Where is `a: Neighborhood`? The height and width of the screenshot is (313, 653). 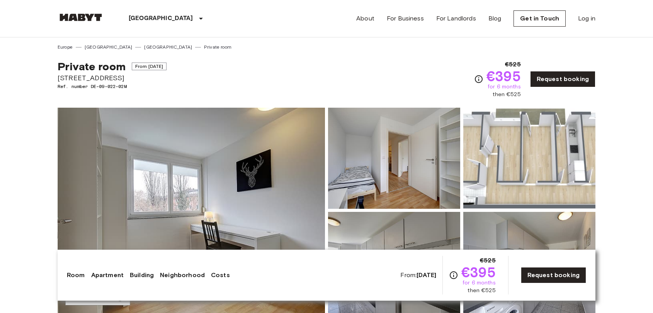
a: Neighborhood is located at coordinates (182, 275).